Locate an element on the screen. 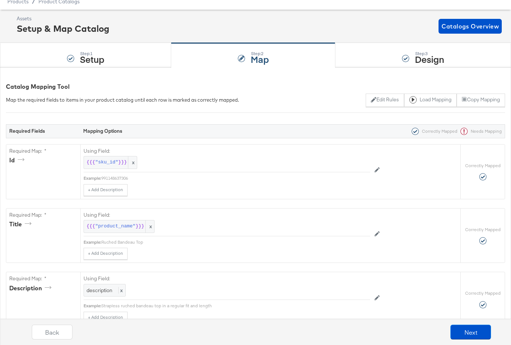 Image resolution: width=511 pixels, height=345 pixels. div: Step: 2 is located at coordinates (259, 54).